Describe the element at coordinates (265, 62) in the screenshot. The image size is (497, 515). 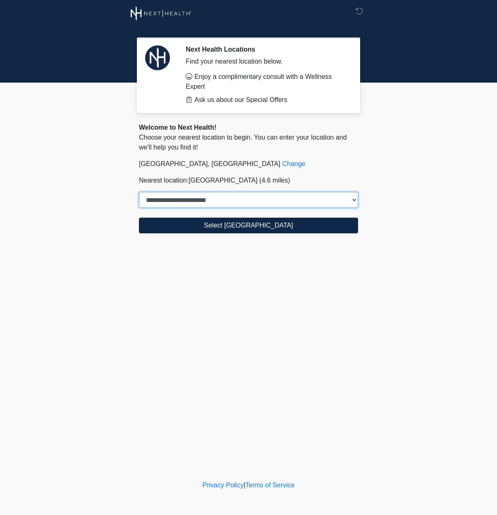
I see `div: Find your nearest location below.` at that location.